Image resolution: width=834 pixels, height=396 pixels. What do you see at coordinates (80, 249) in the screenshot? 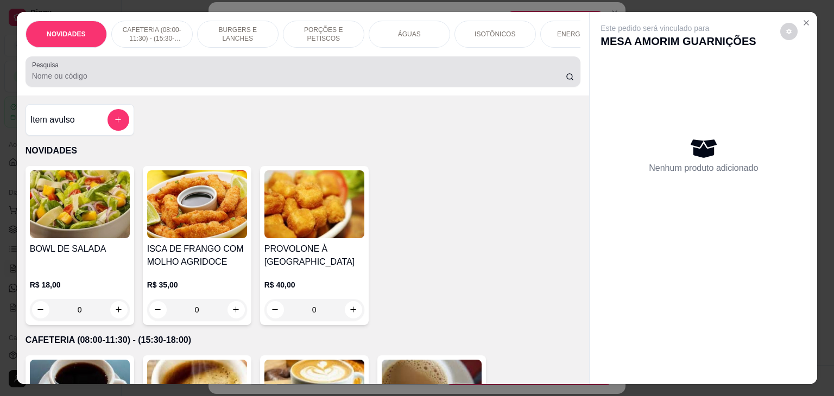
I see `h4: BOWL DE SALADA` at bounding box center [80, 249].